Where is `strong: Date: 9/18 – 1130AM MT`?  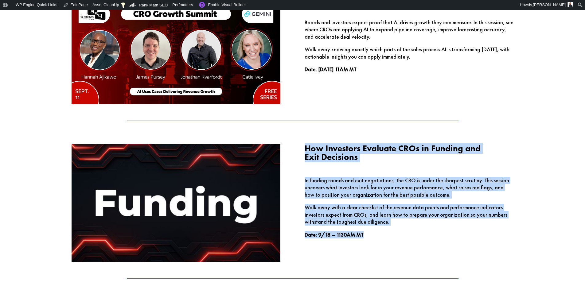 strong: Date: 9/18 – 1130AM MT is located at coordinates (334, 235).